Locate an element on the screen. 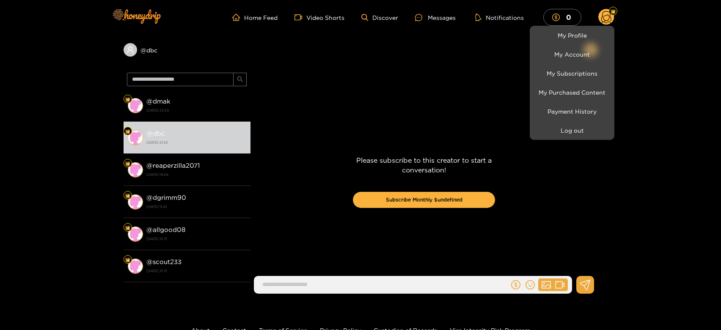 The height and width of the screenshot is (330, 721). a: My Purchased Content is located at coordinates (572, 92).